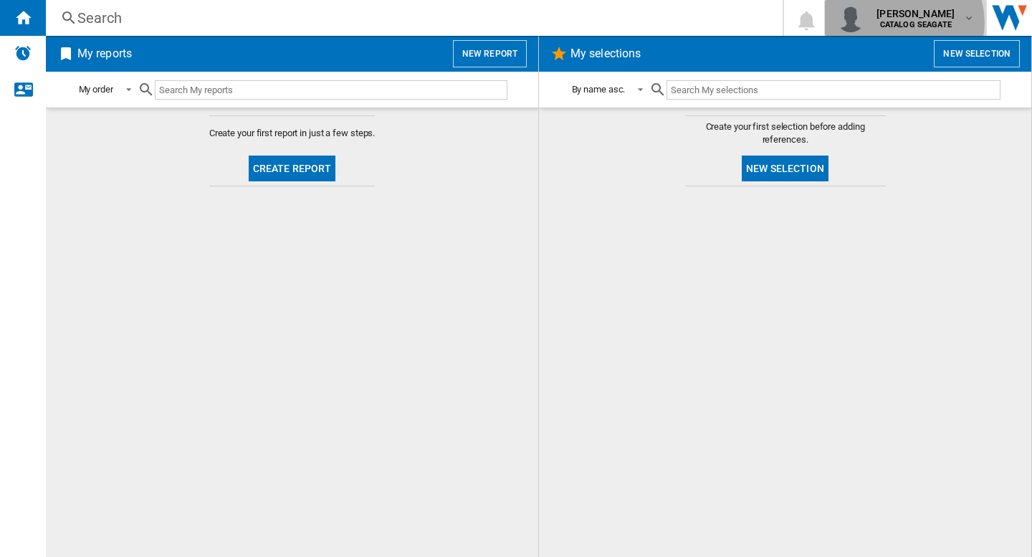 Image resolution: width=1032 pixels, height=557 pixels. I want to click on h2: My selections, so click(606, 54).